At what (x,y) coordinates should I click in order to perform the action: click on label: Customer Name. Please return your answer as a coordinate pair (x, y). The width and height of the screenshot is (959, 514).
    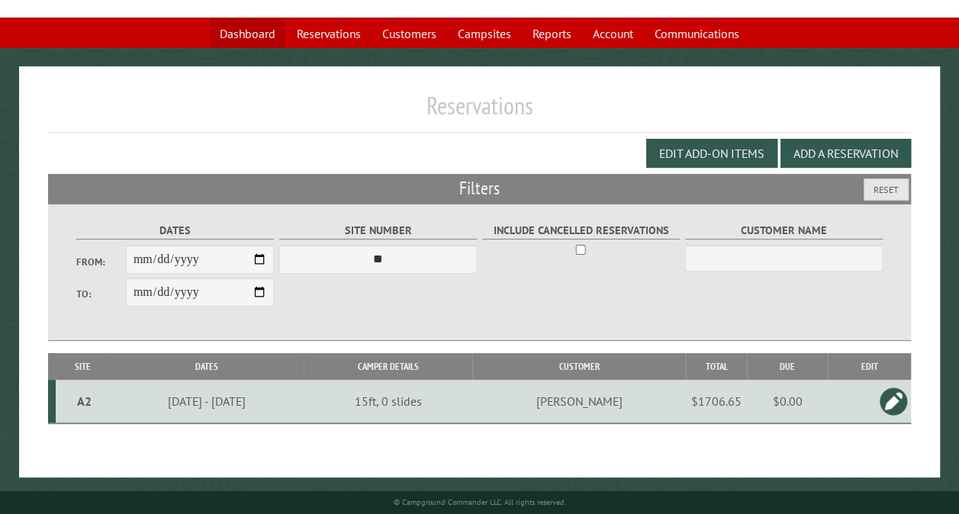
    Looking at the image, I should click on (784, 230).